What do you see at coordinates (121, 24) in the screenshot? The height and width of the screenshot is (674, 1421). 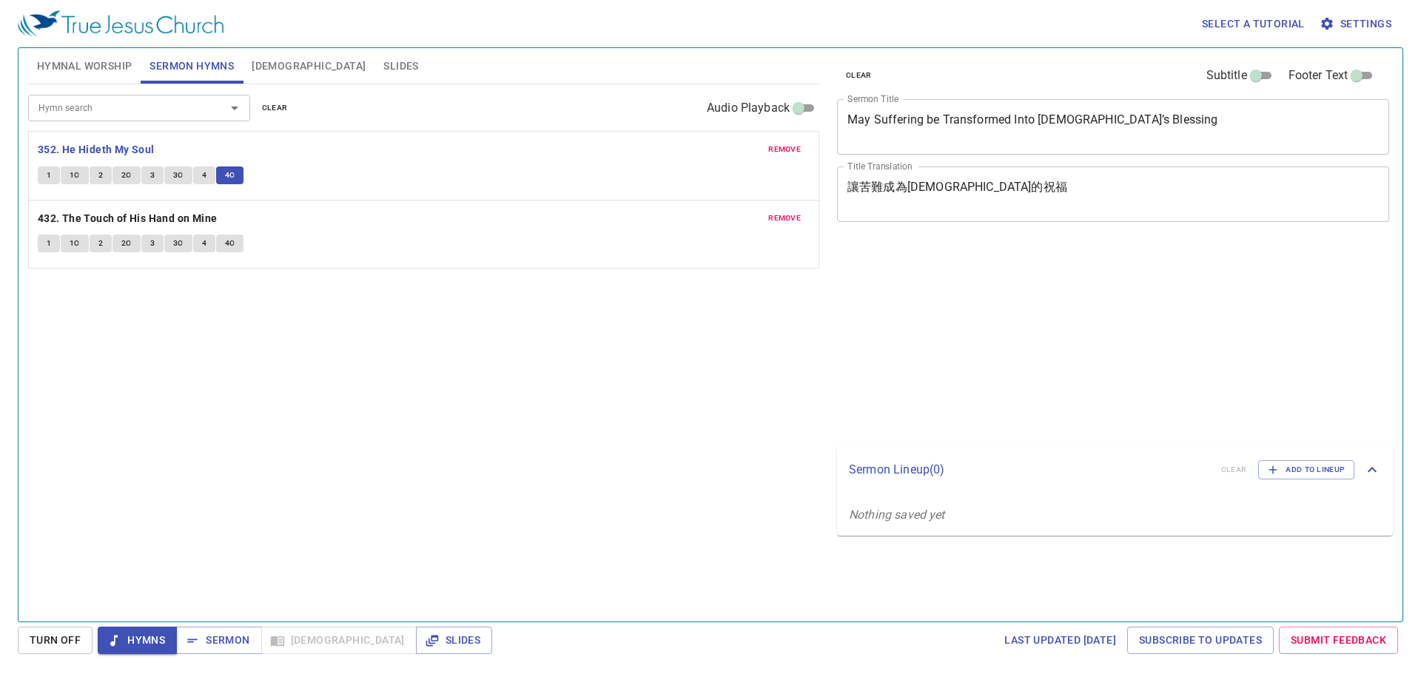 I see `img: True Jesus Church` at bounding box center [121, 24].